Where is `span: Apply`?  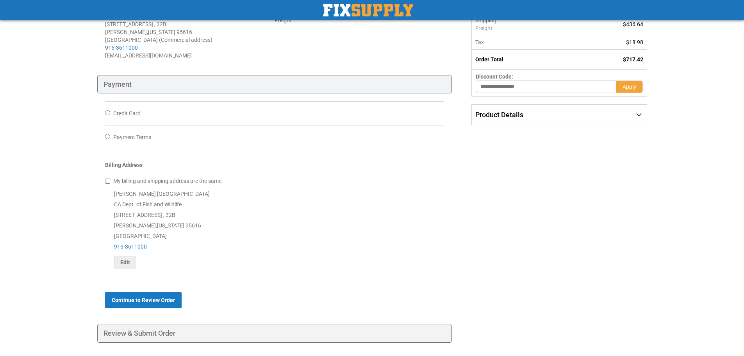 span: Apply is located at coordinates (629, 87).